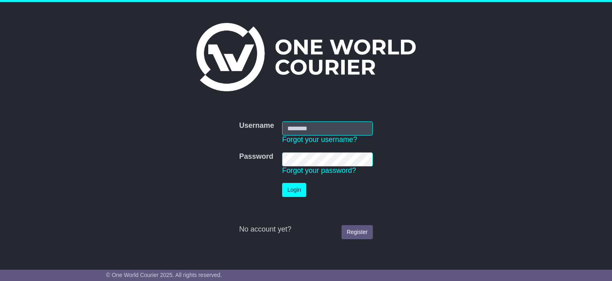 The height and width of the screenshot is (281, 612). Describe the element at coordinates (320, 139) in the screenshot. I see `a: Forgot your username?` at that location.